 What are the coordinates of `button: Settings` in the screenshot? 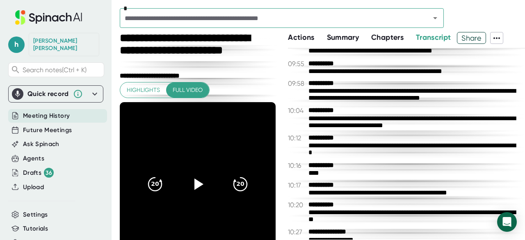 It's located at (35, 215).